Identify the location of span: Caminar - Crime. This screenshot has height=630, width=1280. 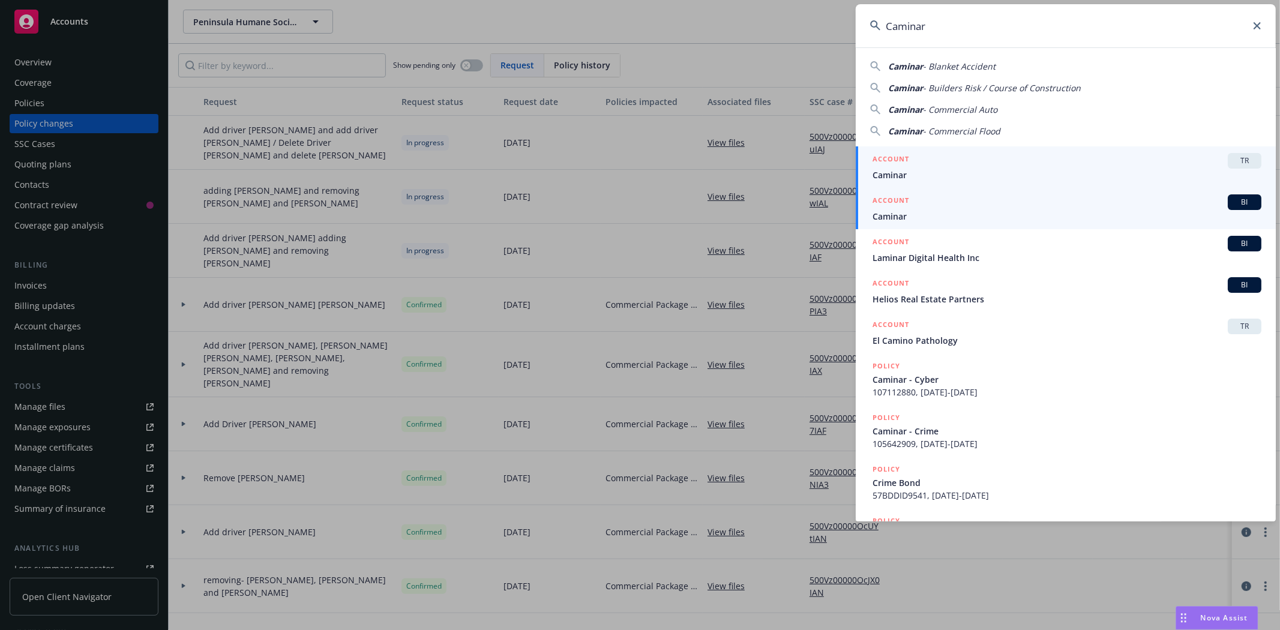
(1067, 431).